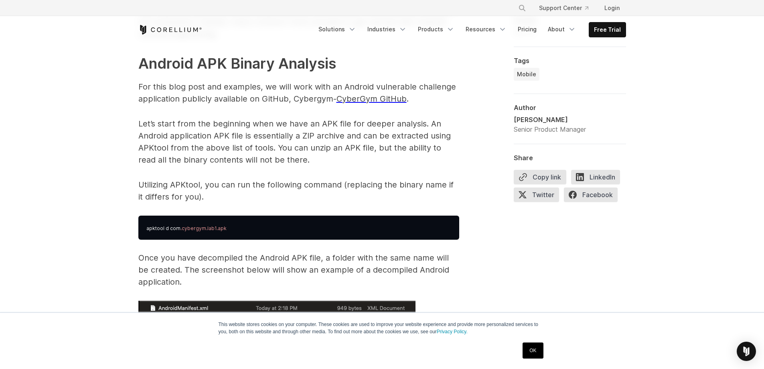  I want to click on div: Tags, so click(570, 61).